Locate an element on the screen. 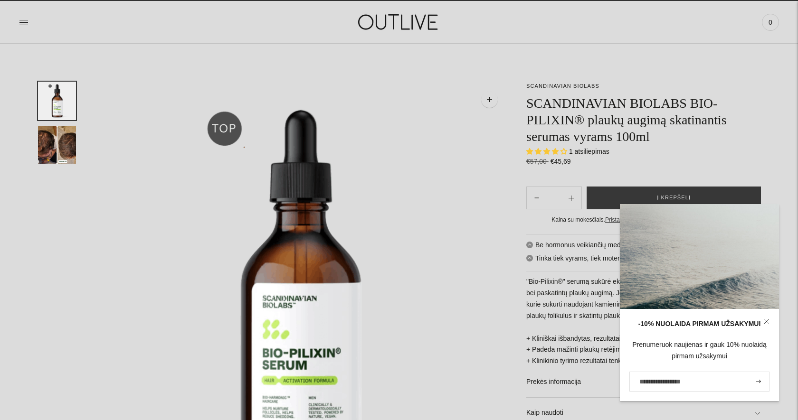  span: 0 is located at coordinates (770, 22).